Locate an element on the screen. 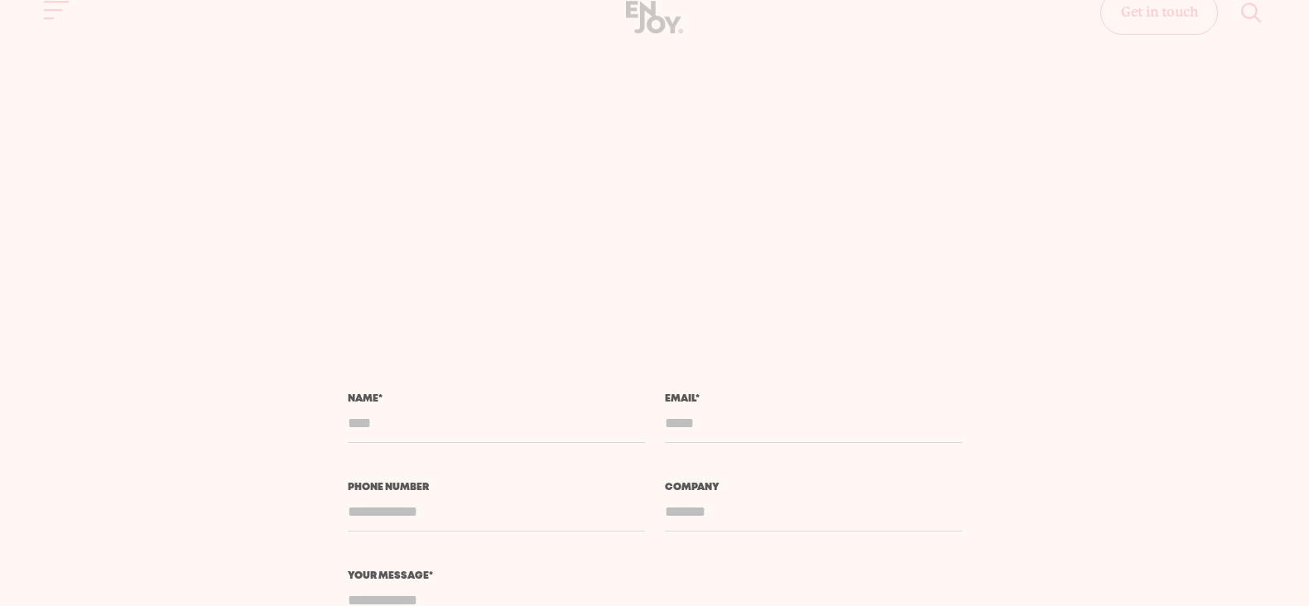 Image resolution: width=1309 pixels, height=606 pixels. label: Phone number is located at coordinates (496, 488).